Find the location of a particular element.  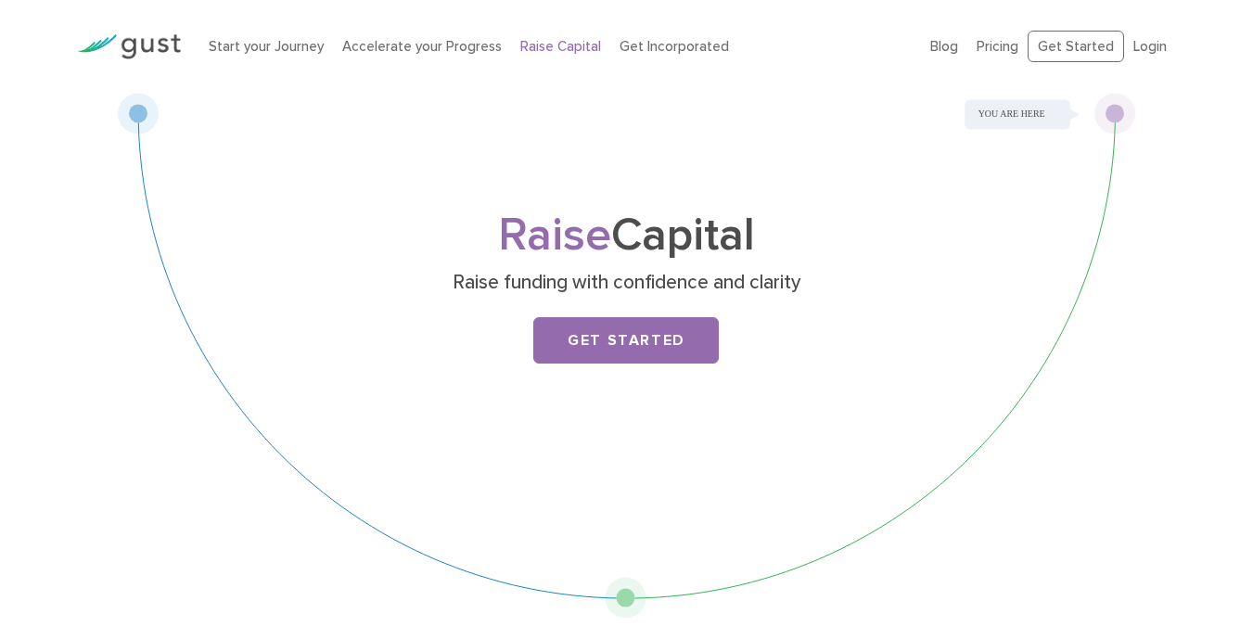

h1: Capital is located at coordinates (626, 236).